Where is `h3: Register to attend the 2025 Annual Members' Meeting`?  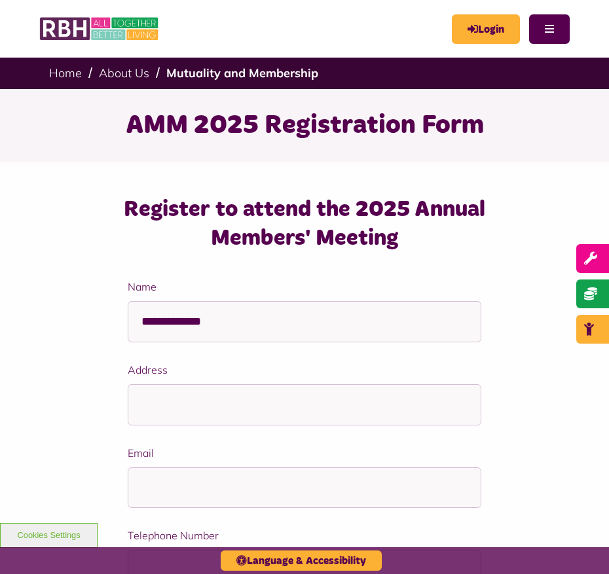
h3: Register to attend the 2025 Annual Members' Meeting is located at coordinates (305, 224).